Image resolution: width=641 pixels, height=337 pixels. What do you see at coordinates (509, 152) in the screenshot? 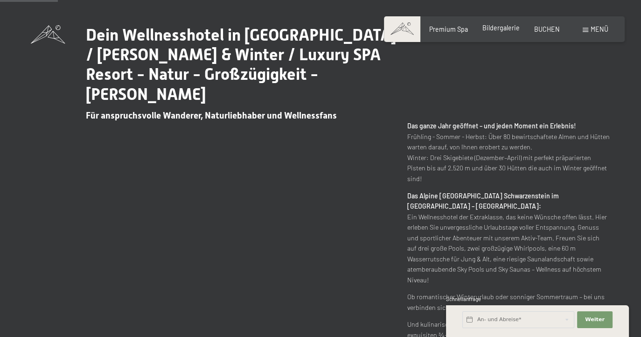
I see `p: Frühling - Sommer - Herbst: Über 80 bewirtschaftete Almen und Hütten warten darauf, von Ihnen ero...` at bounding box center [509, 152].